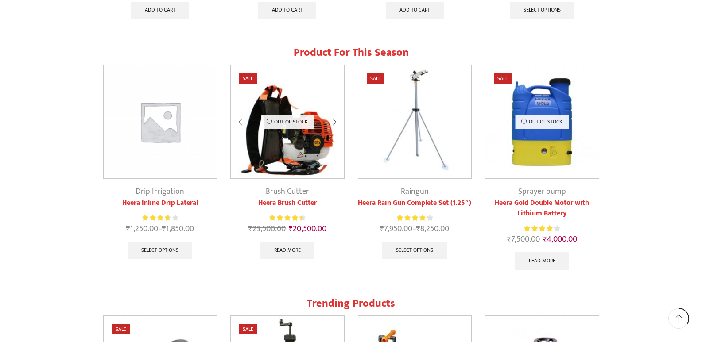 Image resolution: width=702 pixels, height=342 pixels. Describe the element at coordinates (415, 11) in the screenshot. I see `a: Add to cart: “Heera Vermi Nursery”` at that location.